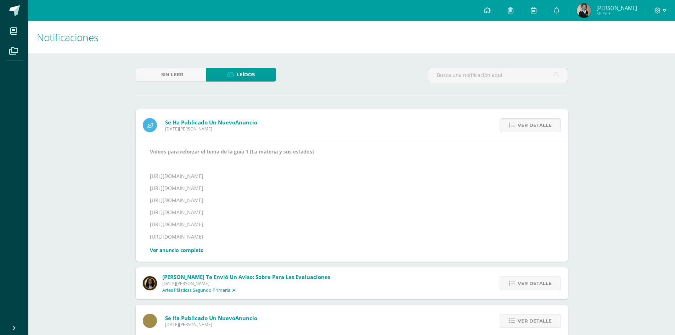 The width and height of the screenshot is (675, 335). Describe the element at coordinates (172, 74) in the screenshot. I see `span: Sin leer` at that location.